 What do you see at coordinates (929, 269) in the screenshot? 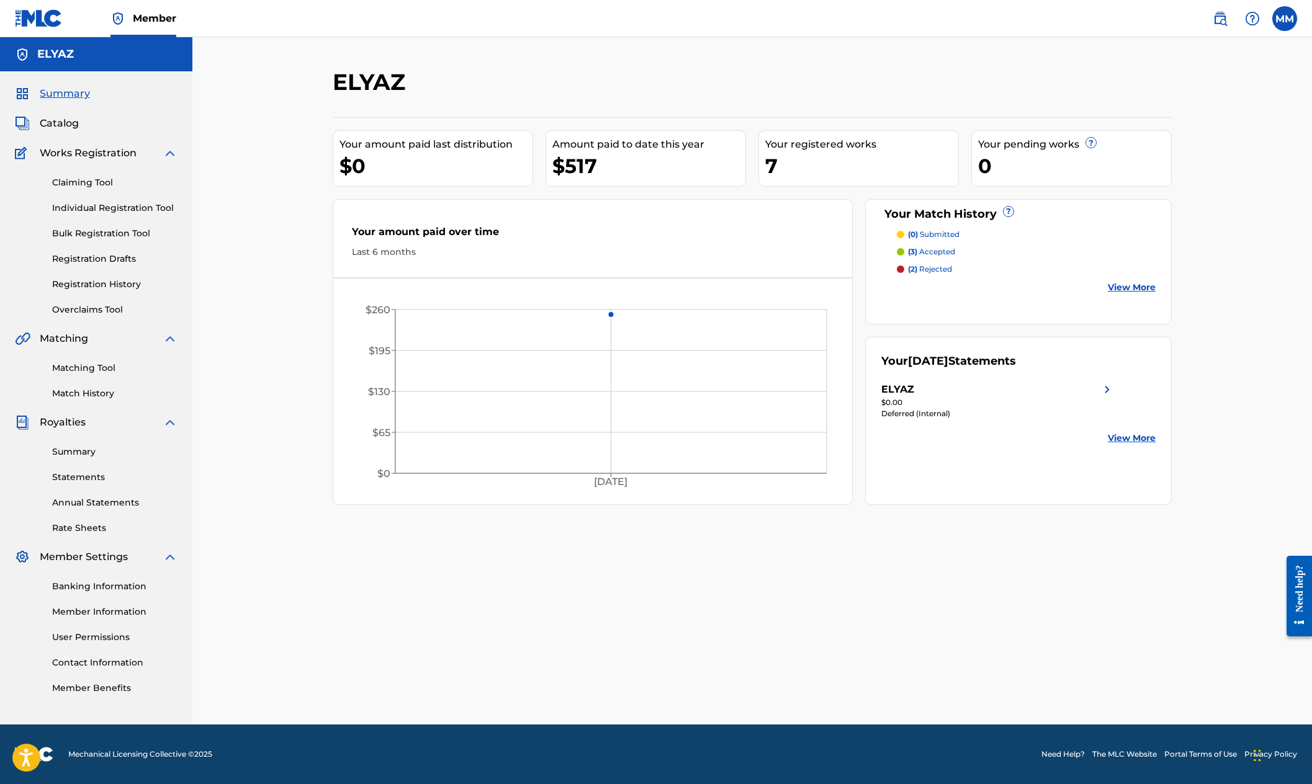
I see `p: rejected` at bounding box center [929, 269].